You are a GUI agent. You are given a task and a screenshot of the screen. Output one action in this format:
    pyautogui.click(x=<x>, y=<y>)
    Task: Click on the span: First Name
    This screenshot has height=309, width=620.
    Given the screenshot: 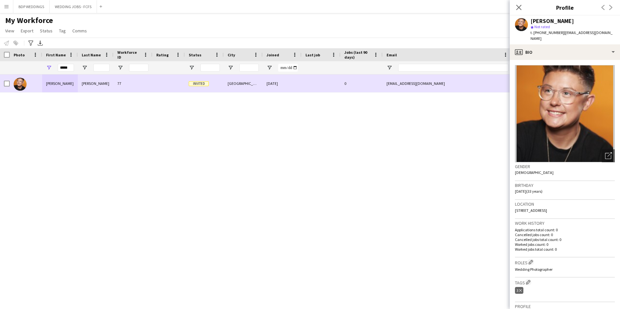 What is the action you would take?
    pyautogui.click(x=56, y=55)
    